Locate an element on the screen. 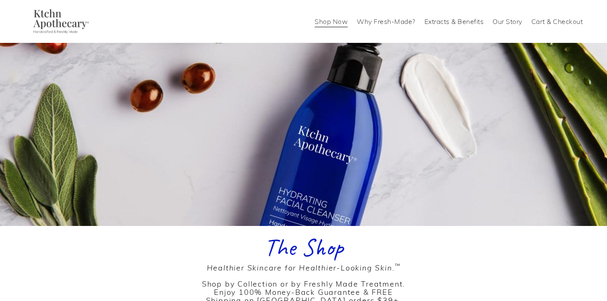 This screenshot has width=607, height=301. a: Extracts & Benefits is located at coordinates (454, 21).